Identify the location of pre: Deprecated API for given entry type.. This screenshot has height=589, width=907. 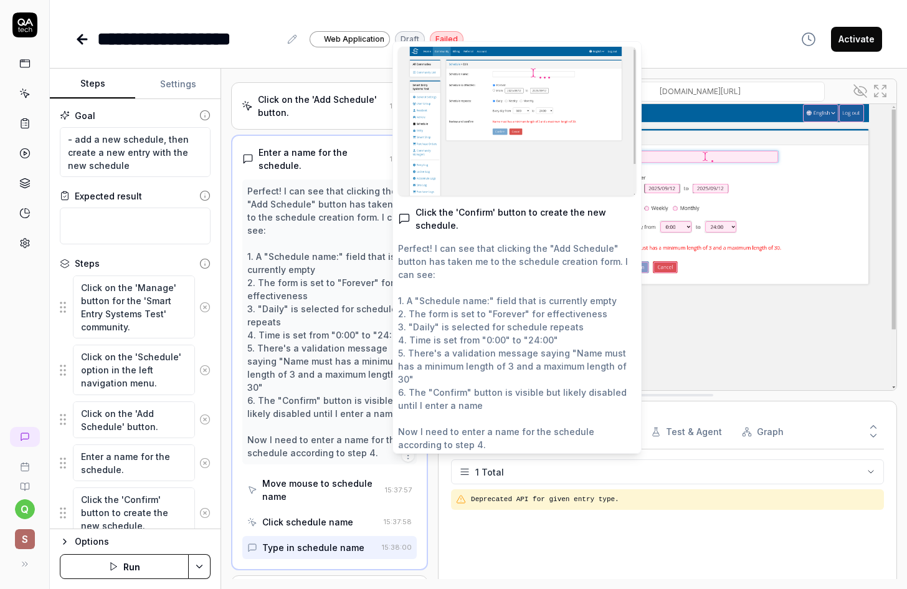
(675, 499).